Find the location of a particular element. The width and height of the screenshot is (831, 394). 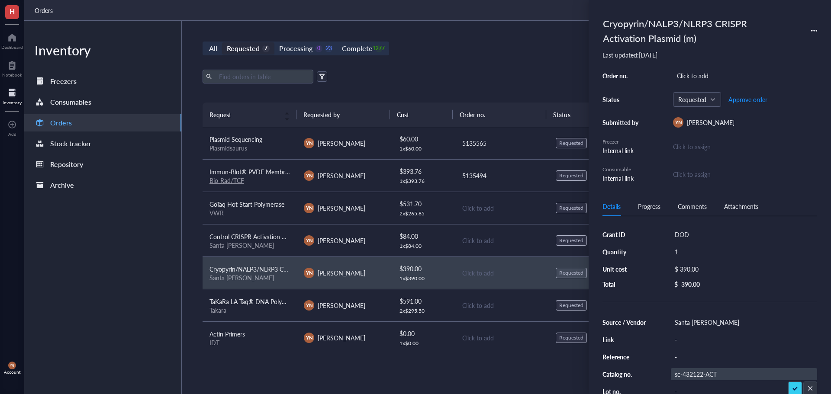

div: Processing is located at coordinates (296, 48).